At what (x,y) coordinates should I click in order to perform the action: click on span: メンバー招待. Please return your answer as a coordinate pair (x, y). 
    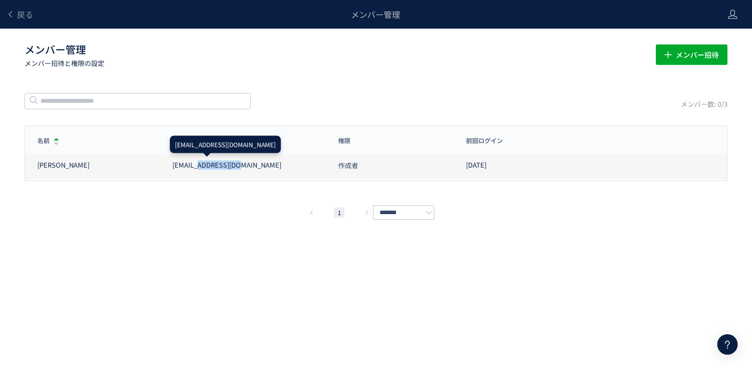
    Looking at the image, I should click on (697, 55).